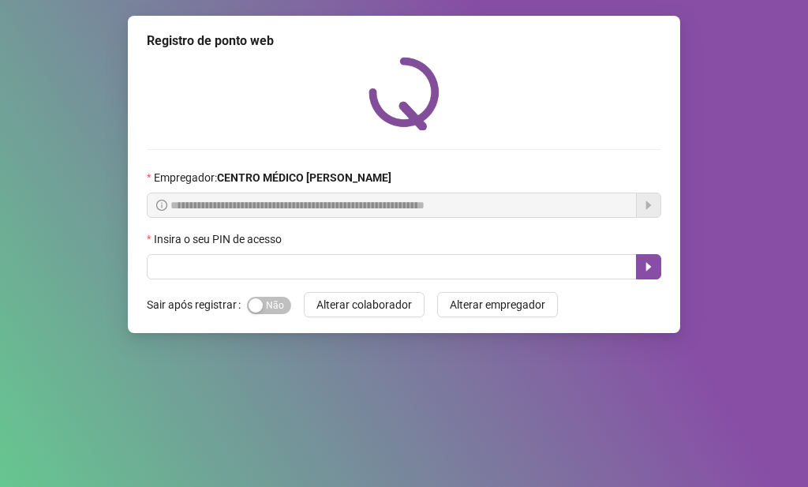  What do you see at coordinates (364, 304) in the screenshot?
I see `span: Alterar colaborador` at bounding box center [364, 304].